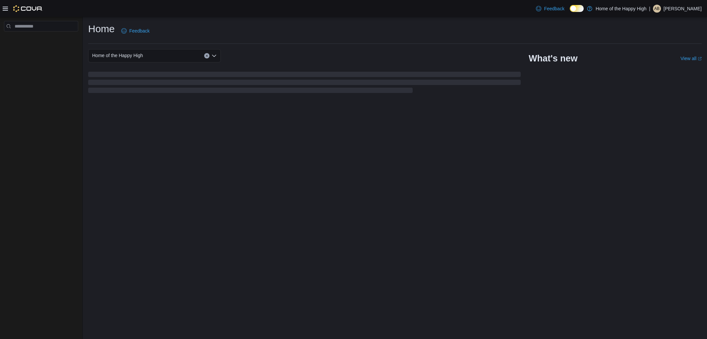  Describe the element at coordinates (577, 8) in the screenshot. I see `input: Dark Mode` at that location.